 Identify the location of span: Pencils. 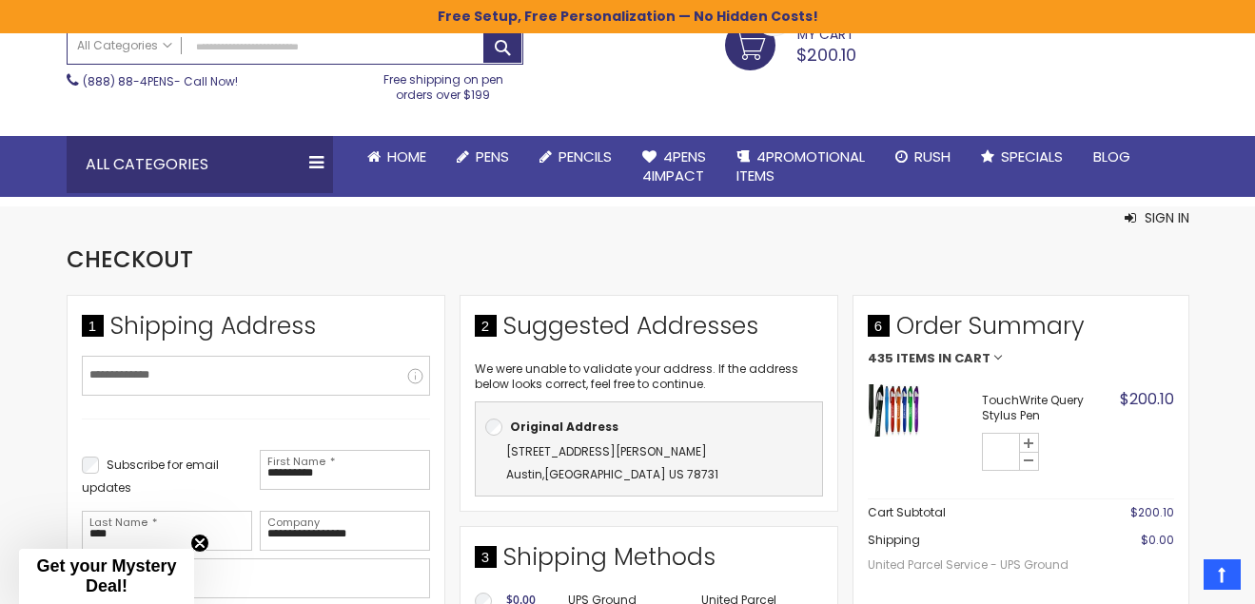
(585, 156).